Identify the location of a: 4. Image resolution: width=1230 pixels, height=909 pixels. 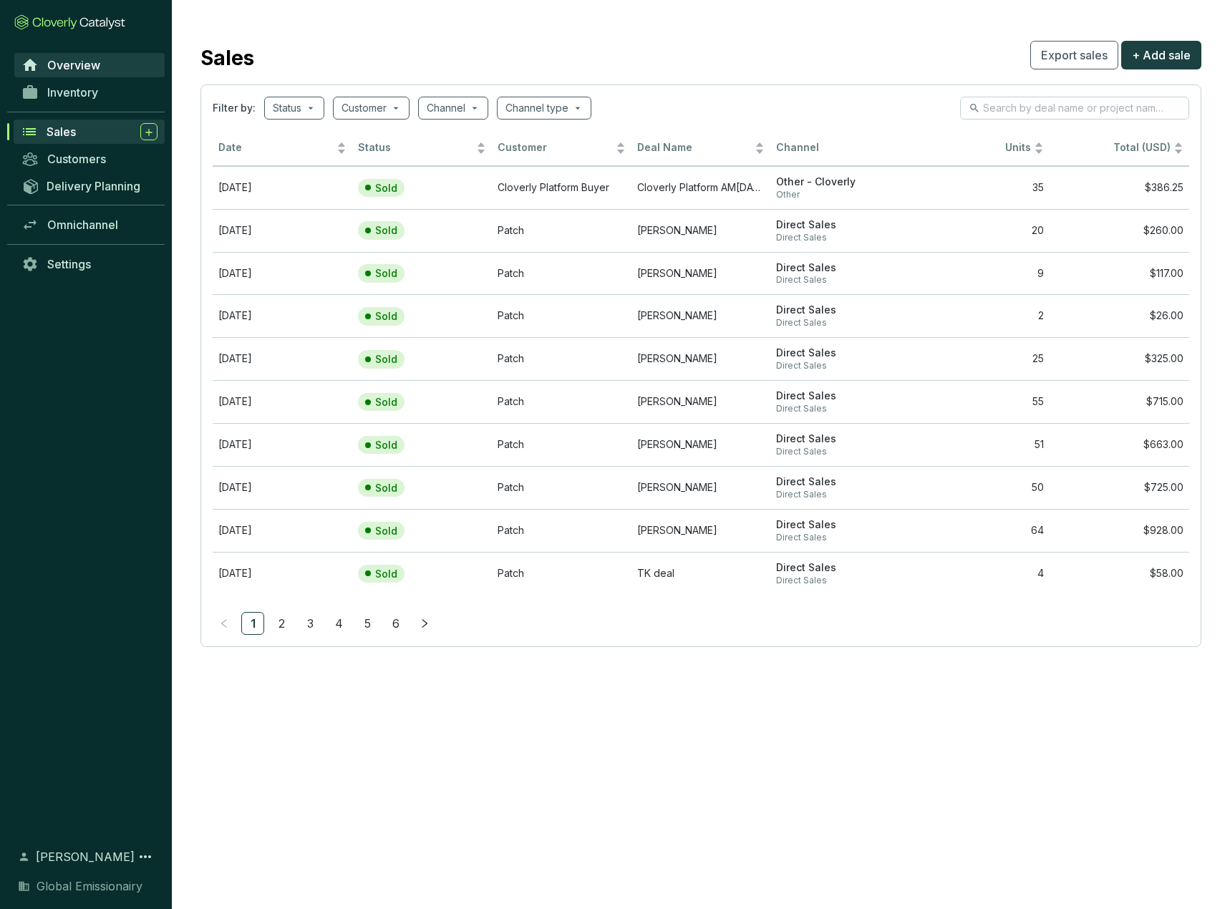
(339, 623).